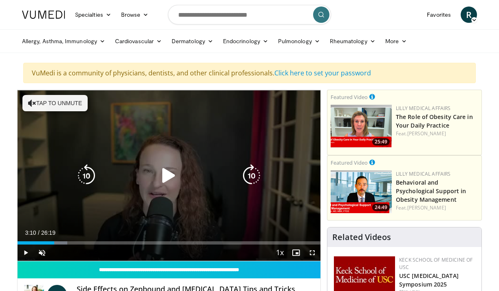 Image resolution: width=499 pixels, height=291 pixels. What do you see at coordinates (323, 73) in the screenshot?
I see `a: Click here to set your password` at bounding box center [323, 73].